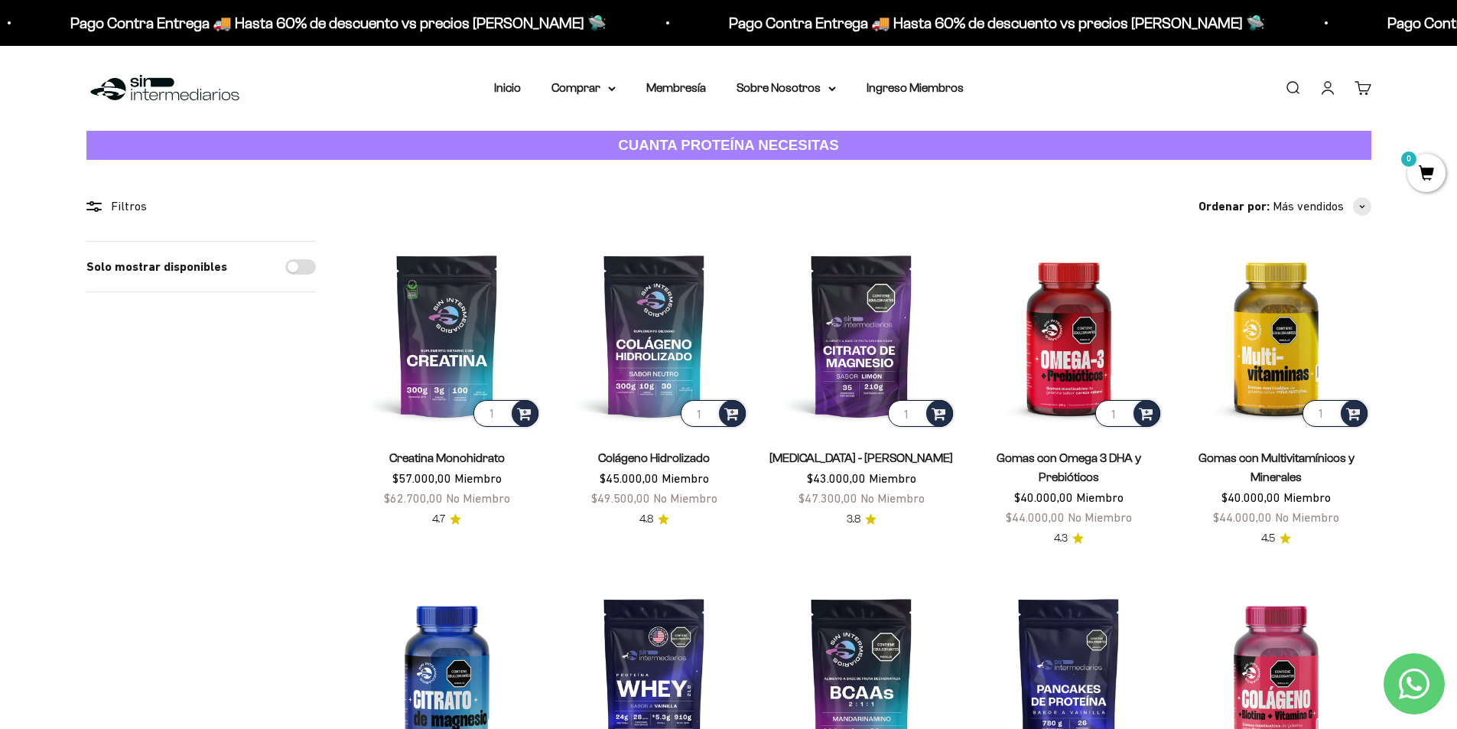 This screenshot has width=1457, height=729. What do you see at coordinates (654, 519) in the screenshot?
I see `a: 4.84.8 de 5.0 estrellas` at bounding box center [654, 519].